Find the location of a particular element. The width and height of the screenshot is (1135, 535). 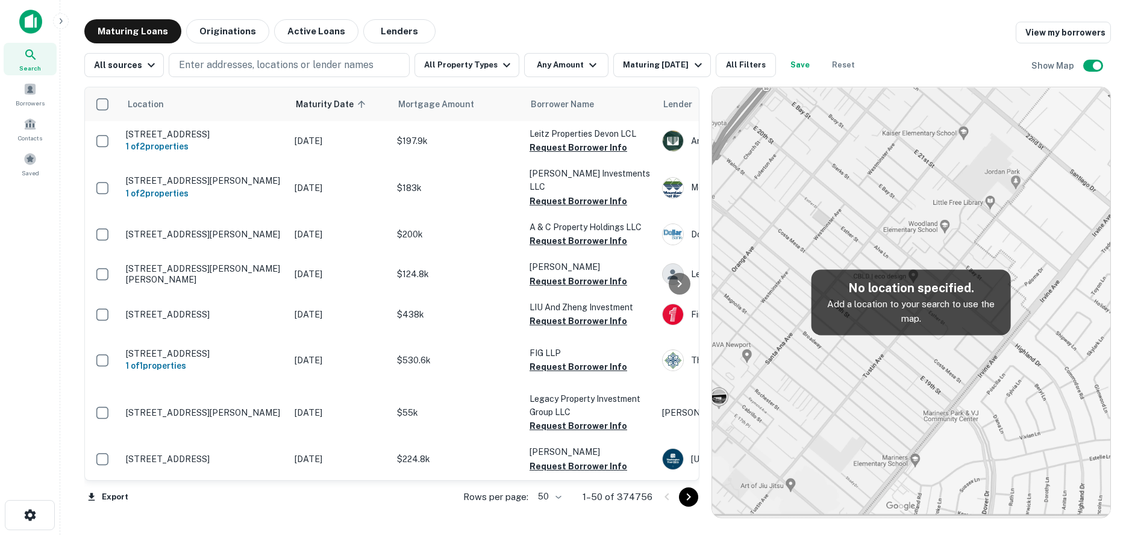

p: $530.6k is located at coordinates (457, 360).